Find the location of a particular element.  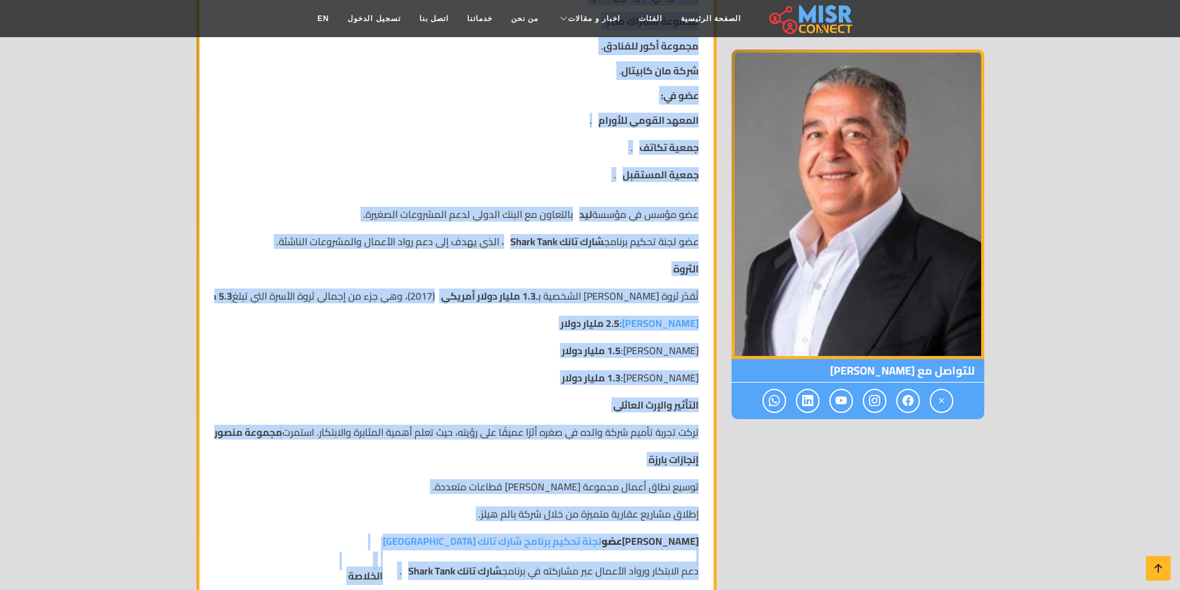

span: اخبار و مقالات is located at coordinates (594, 19).